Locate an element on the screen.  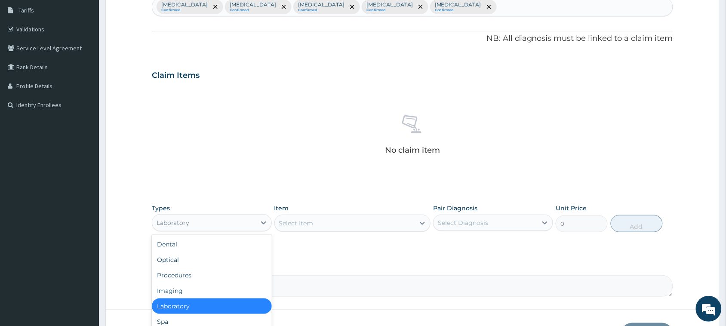
button: Add is located at coordinates (636, 224).